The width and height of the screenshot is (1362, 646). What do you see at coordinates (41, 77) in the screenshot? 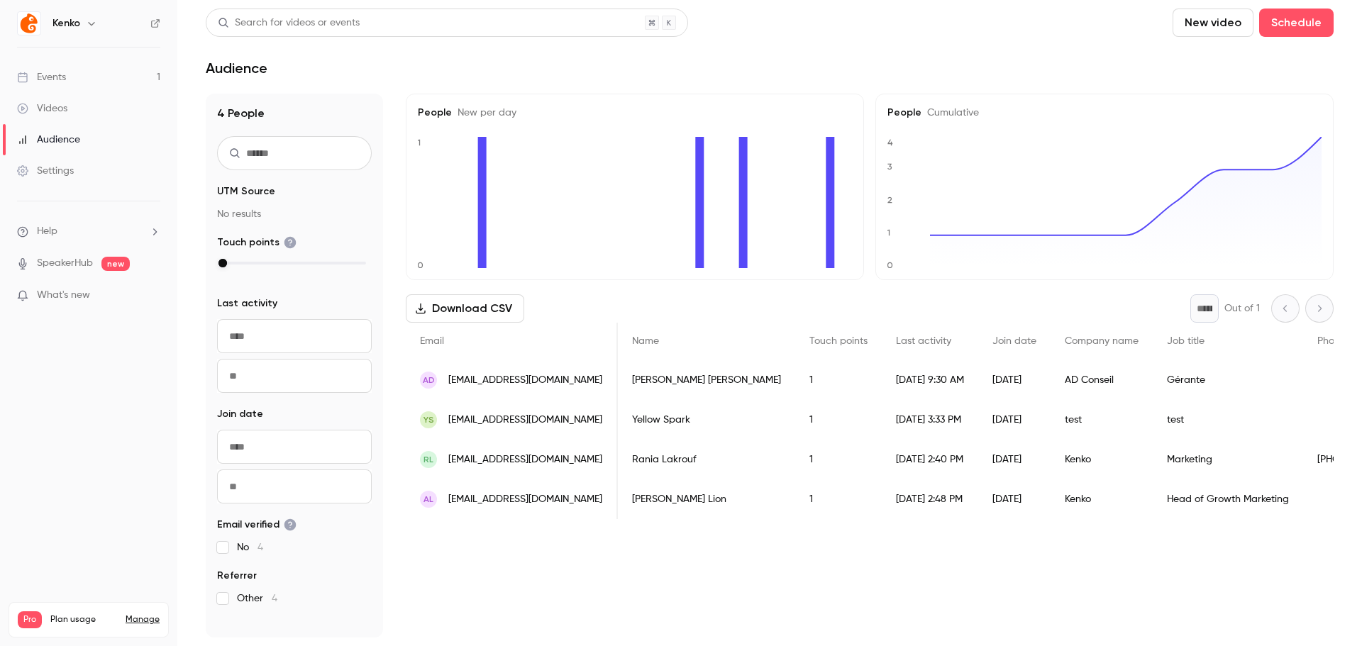
I see `div: Events` at bounding box center [41, 77].